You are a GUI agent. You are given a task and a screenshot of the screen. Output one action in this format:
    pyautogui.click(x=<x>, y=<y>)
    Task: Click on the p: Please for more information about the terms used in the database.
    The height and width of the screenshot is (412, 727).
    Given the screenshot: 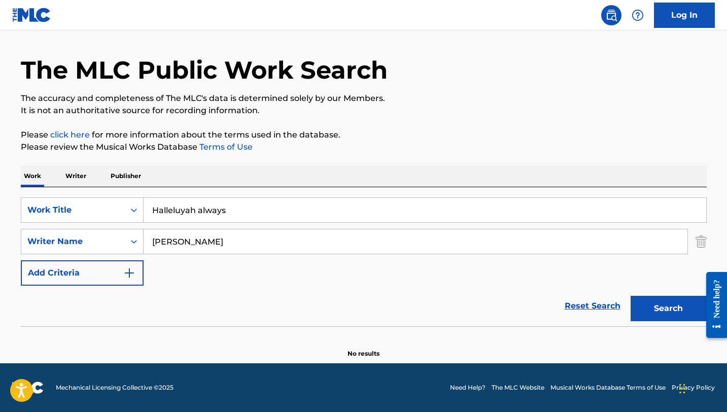 What is the action you would take?
    pyautogui.click(x=364, y=135)
    